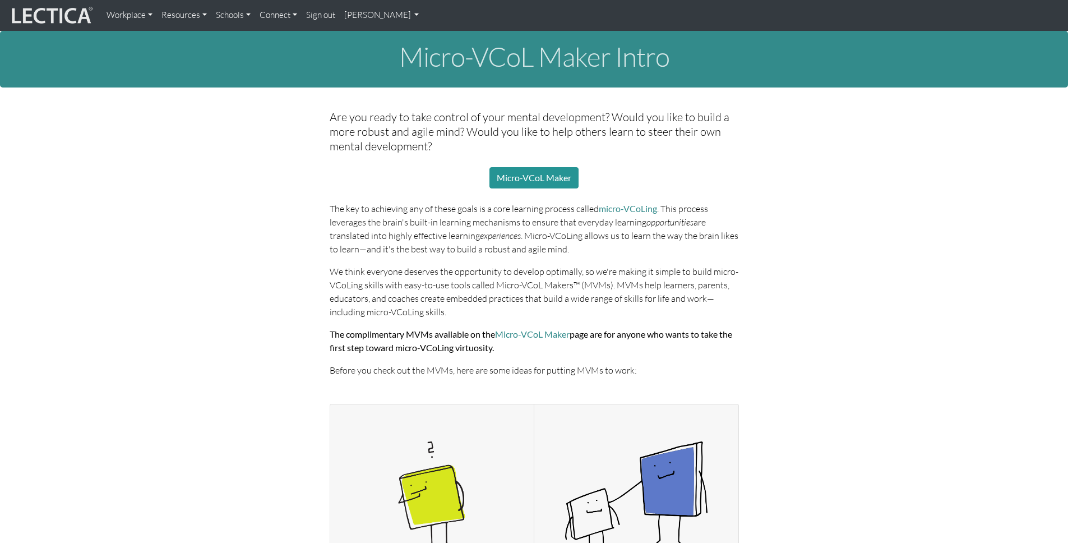  Describe the element at coordinates (531, 340) in the screenshot. I see `strong: The complimentary MVMs available on the page are for anyone who wants to take the first step towa...` at that location.